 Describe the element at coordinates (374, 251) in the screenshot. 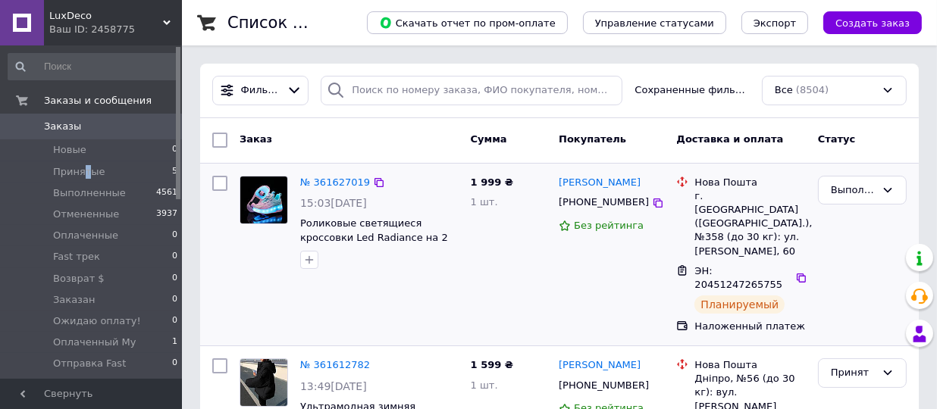

I see `span: Роликовые светящиеся кроссовки Led Radiance на 2 колесах, USB зарядка, в стиле heelys, розовые (R...` at that location.